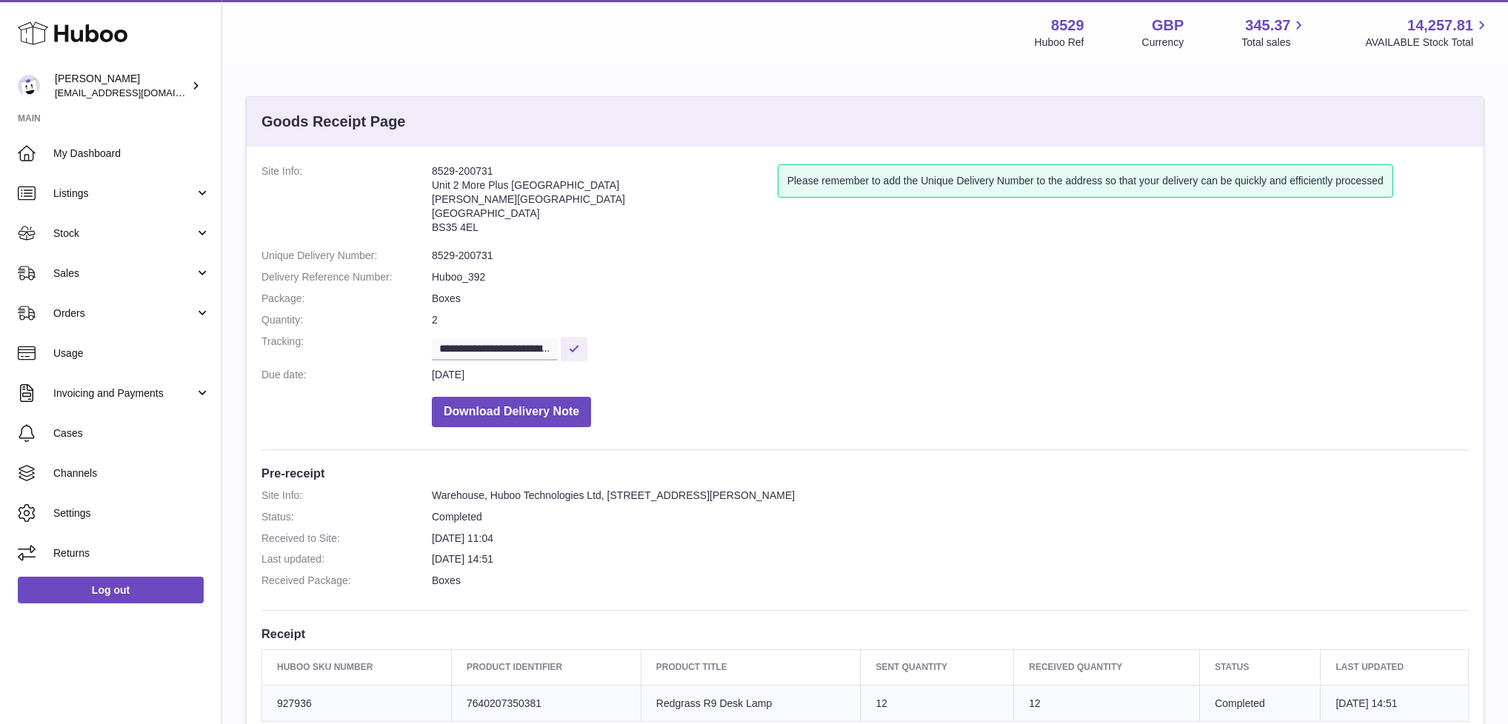 The width and height of the screenshot is (1508, 724). Describe the element at coordinates (1163, 42) in the screenshot. I see `div: Currency` at that location.